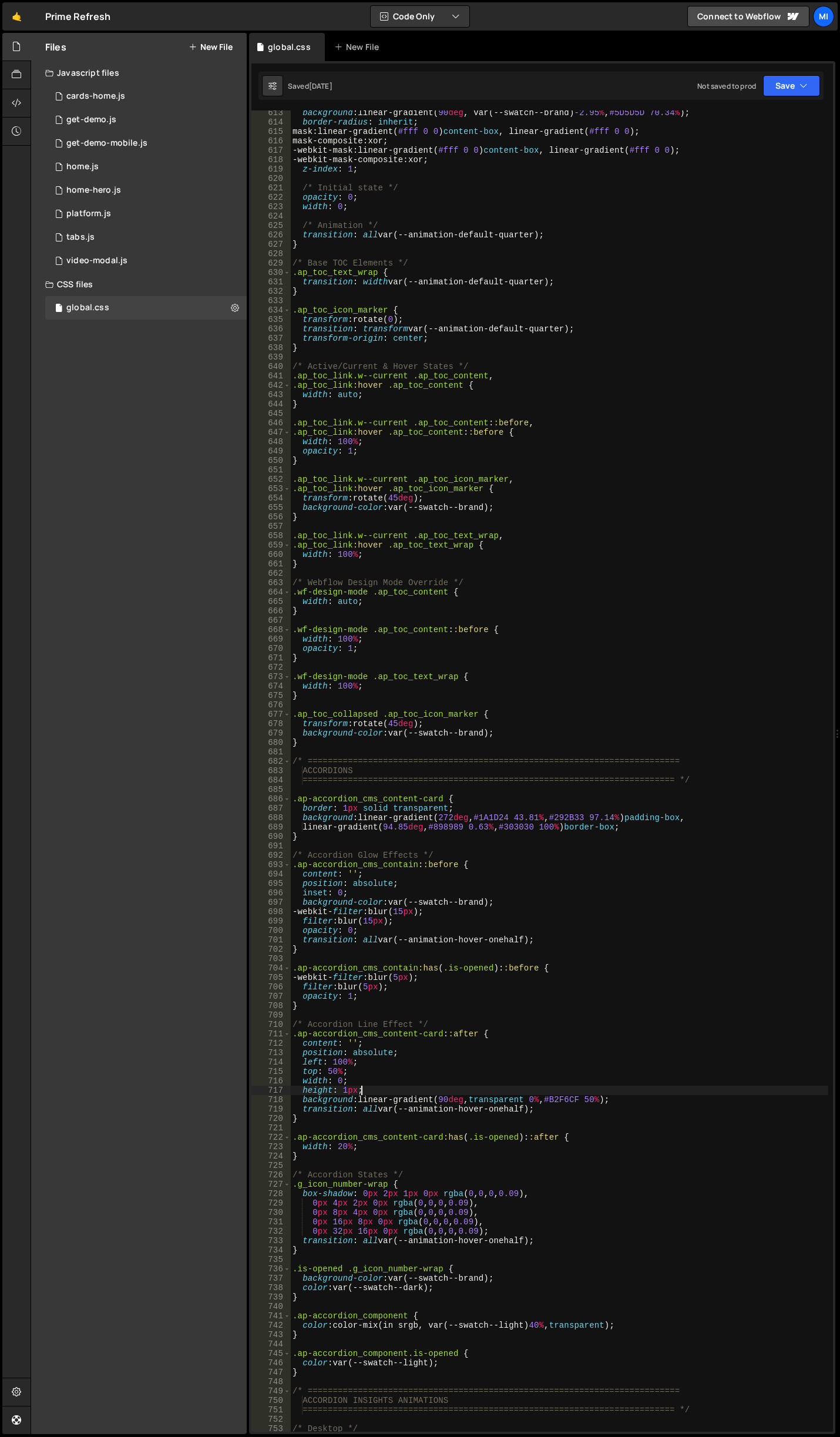 The width and height of the screenshot is (840, 1437). What do you see at coordinates (824, 17) in the screenshot?
I see `a: Mi` at bounding box center [824, 17].